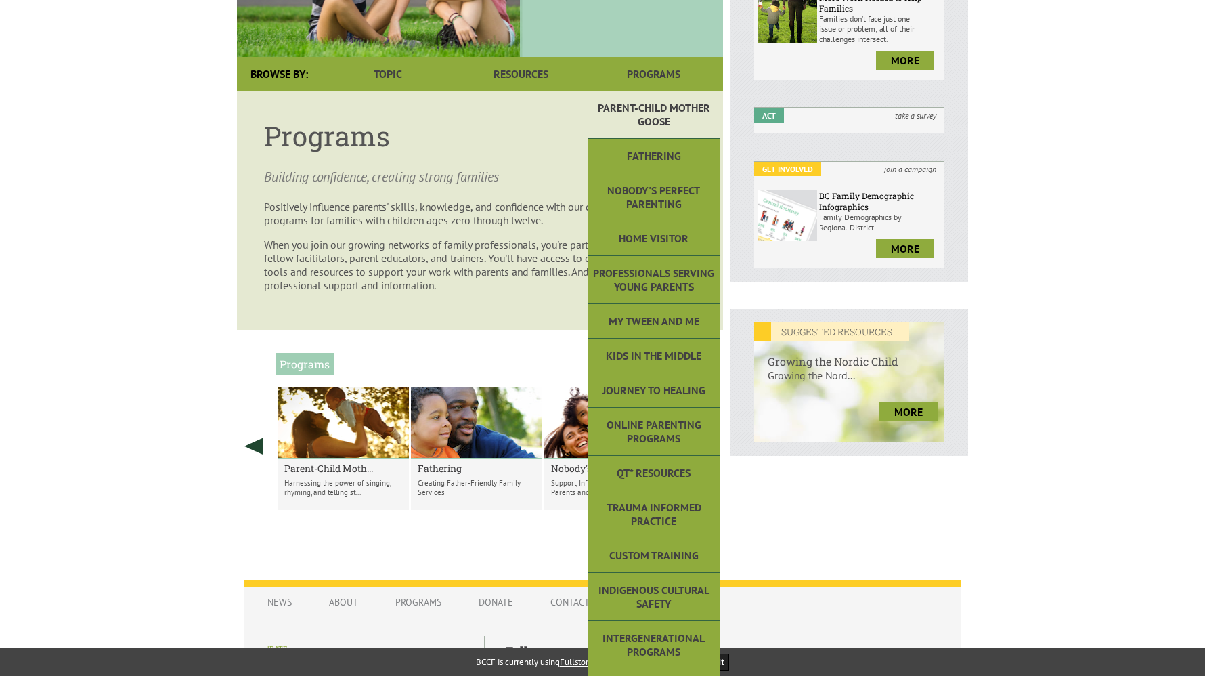 The image size is (1205, 676). I want to click on a: Indigenous Cultural Safety, so click(654, 597).